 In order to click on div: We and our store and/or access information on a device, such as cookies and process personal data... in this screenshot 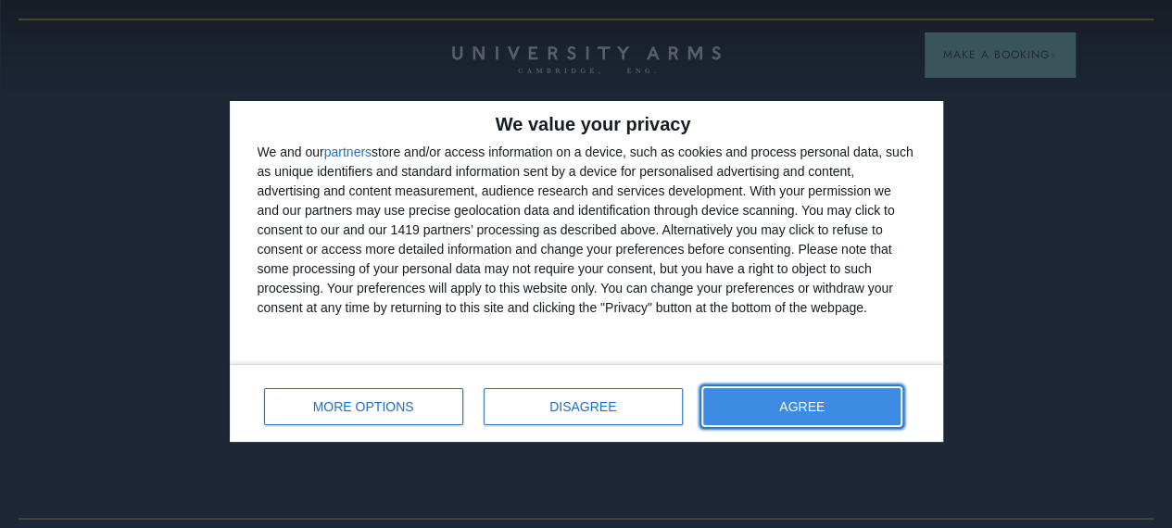, I will do `click(586, 230)`.